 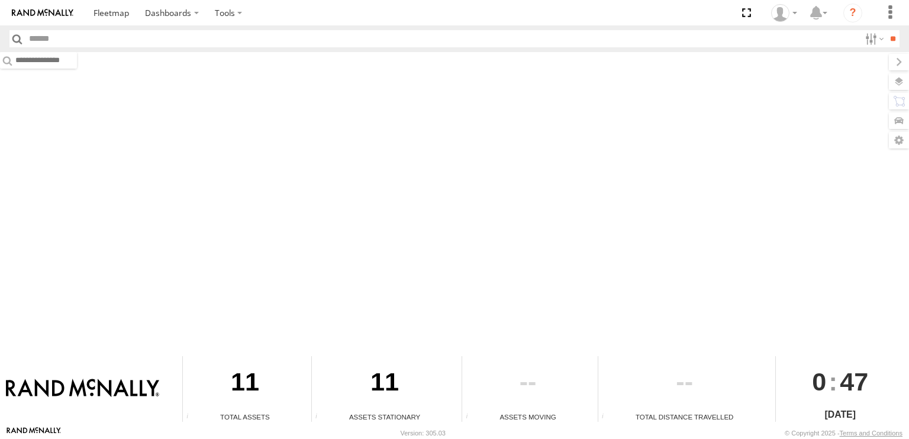 What do you see at coordinates (784, 13) in the screenshot?
I see `div: Valeo Dash` at bounding box center [784, 13].